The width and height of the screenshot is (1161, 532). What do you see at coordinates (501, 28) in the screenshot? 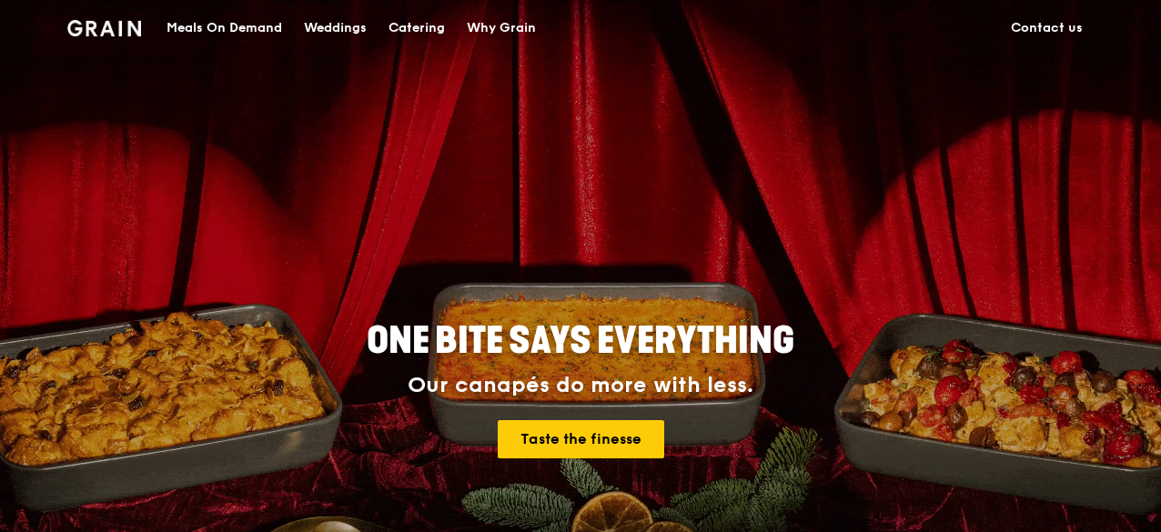
I see `a: Why Grain` at bounding box center [501, 28].